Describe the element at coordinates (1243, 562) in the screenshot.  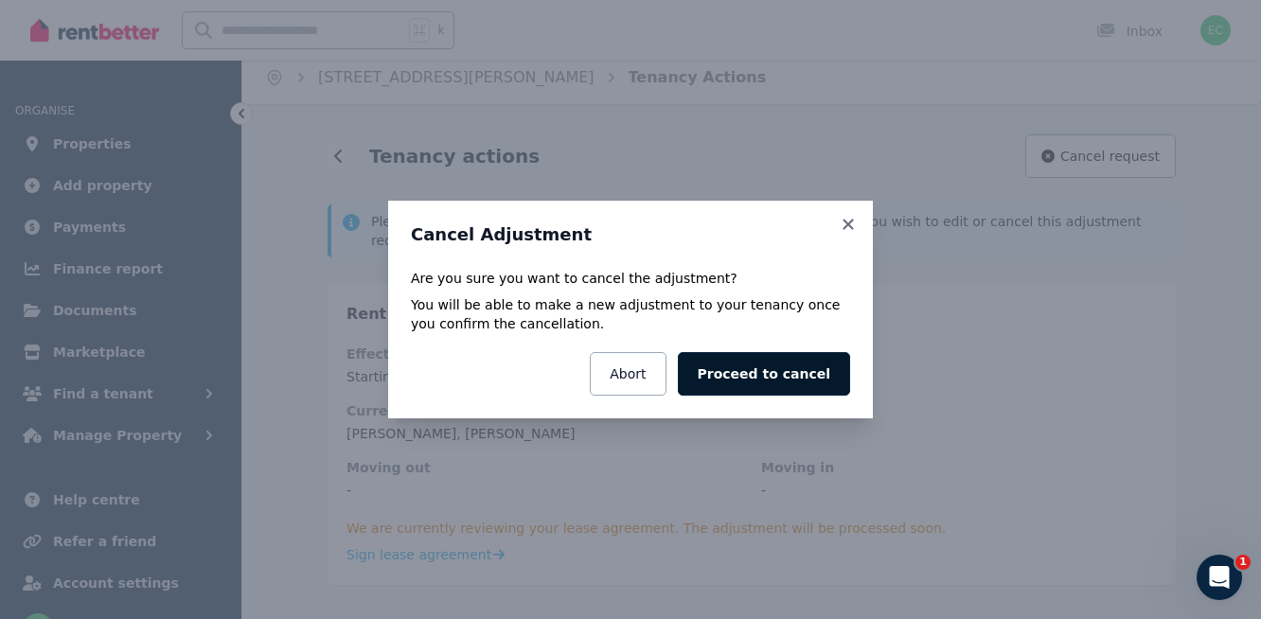
I see `span: 1` at that location.